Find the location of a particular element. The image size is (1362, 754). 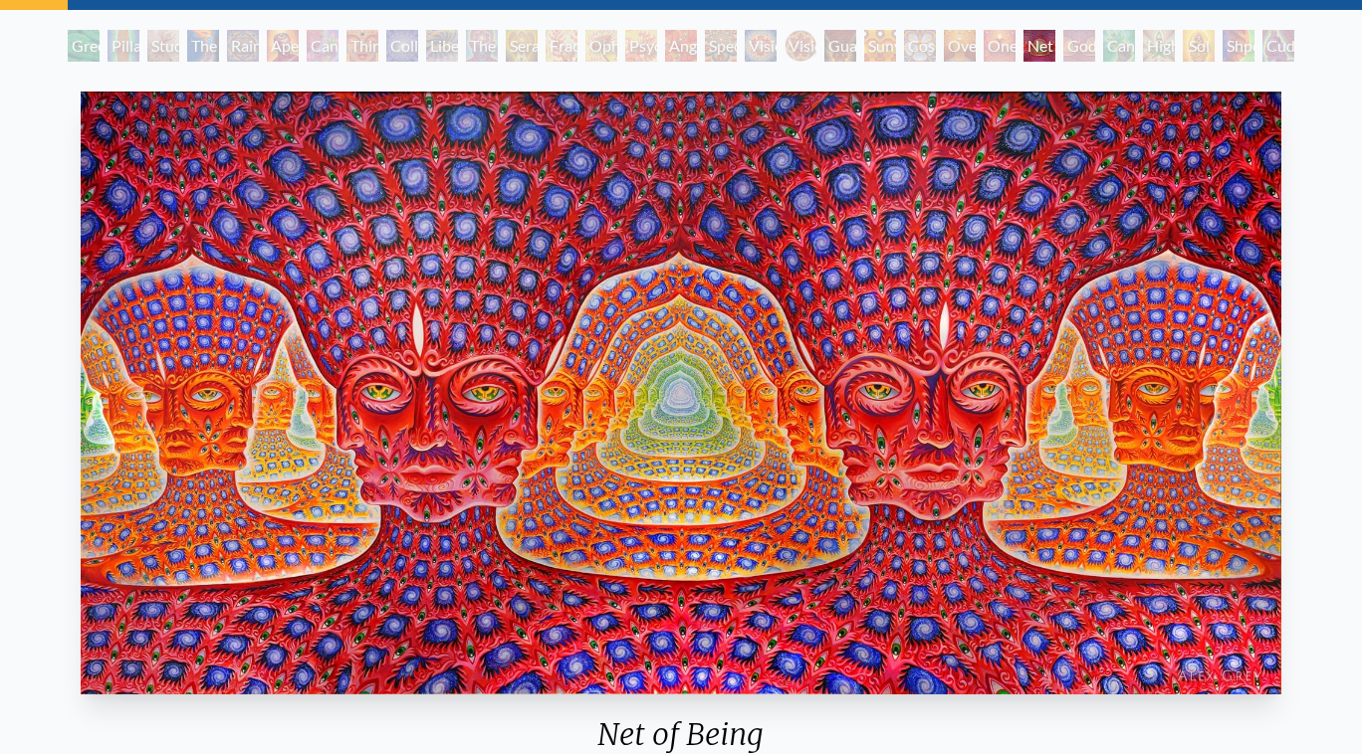

img: Net-of-Being-2021-Alex-Grey-watermarked.jpeg is located at coordinates (681, 393).